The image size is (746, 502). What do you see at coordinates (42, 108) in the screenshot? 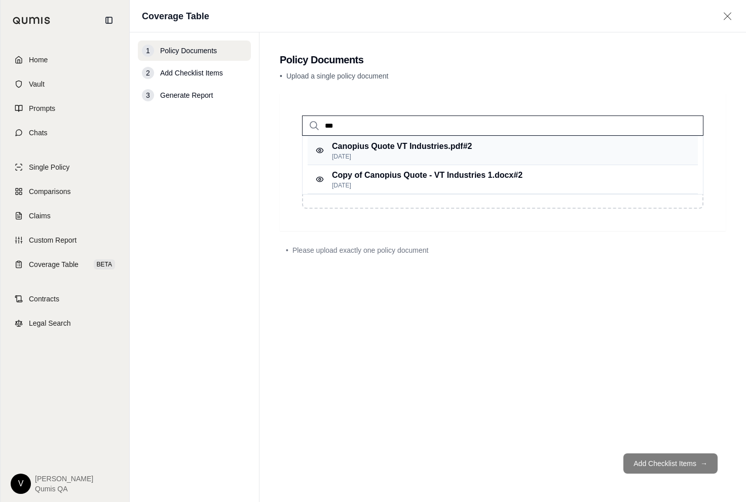
I see `span: Prompts` at bounding box center [42, 108].